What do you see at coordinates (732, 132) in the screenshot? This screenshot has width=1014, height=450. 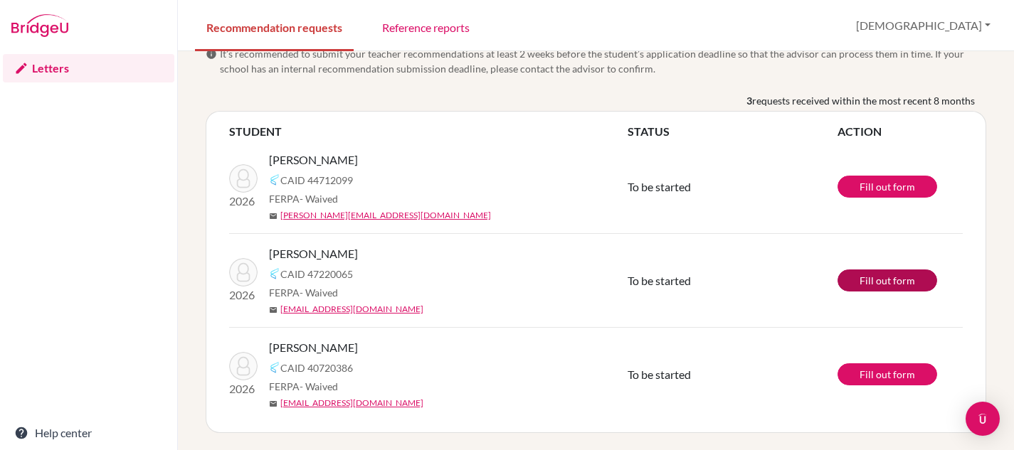 I see `th: STATUS` at bounding box center [732, 132].